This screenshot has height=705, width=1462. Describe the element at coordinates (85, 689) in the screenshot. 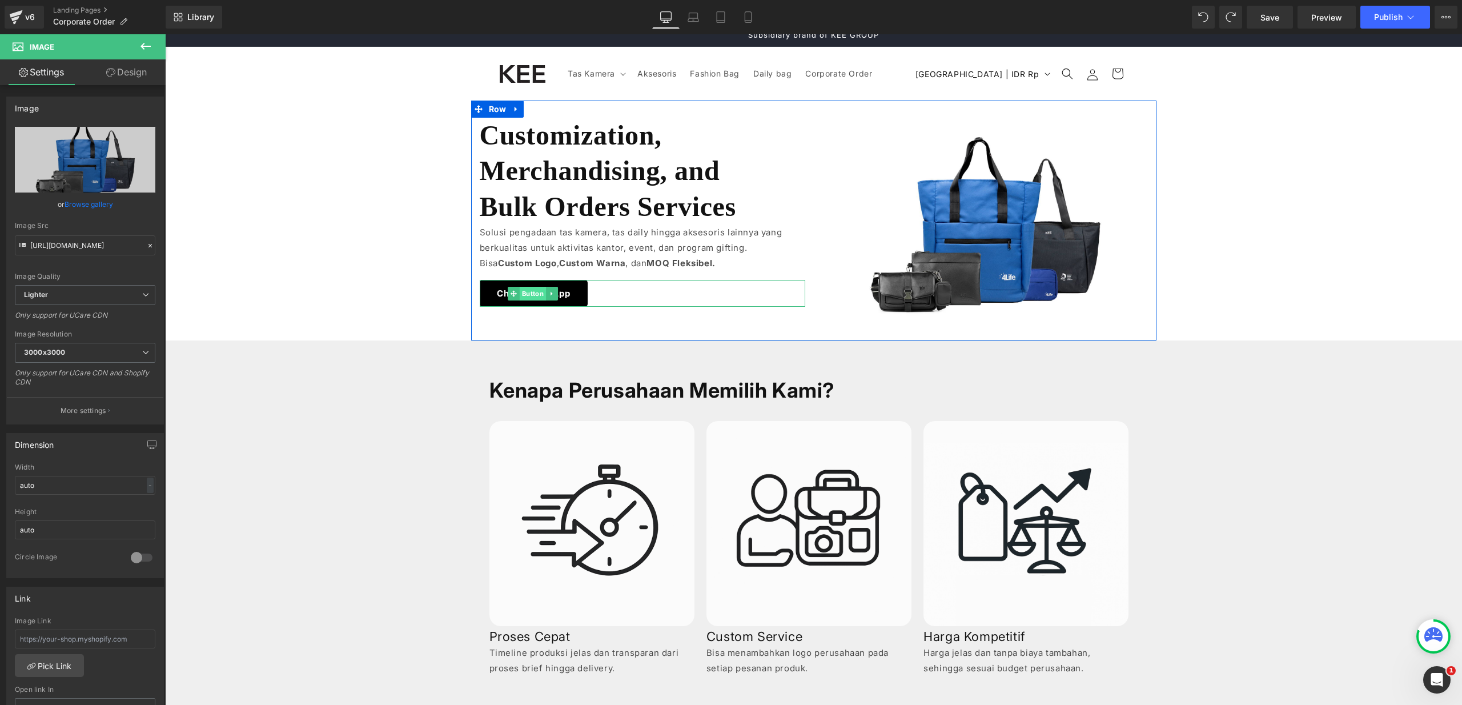

I see `div: Open link In` at that location.